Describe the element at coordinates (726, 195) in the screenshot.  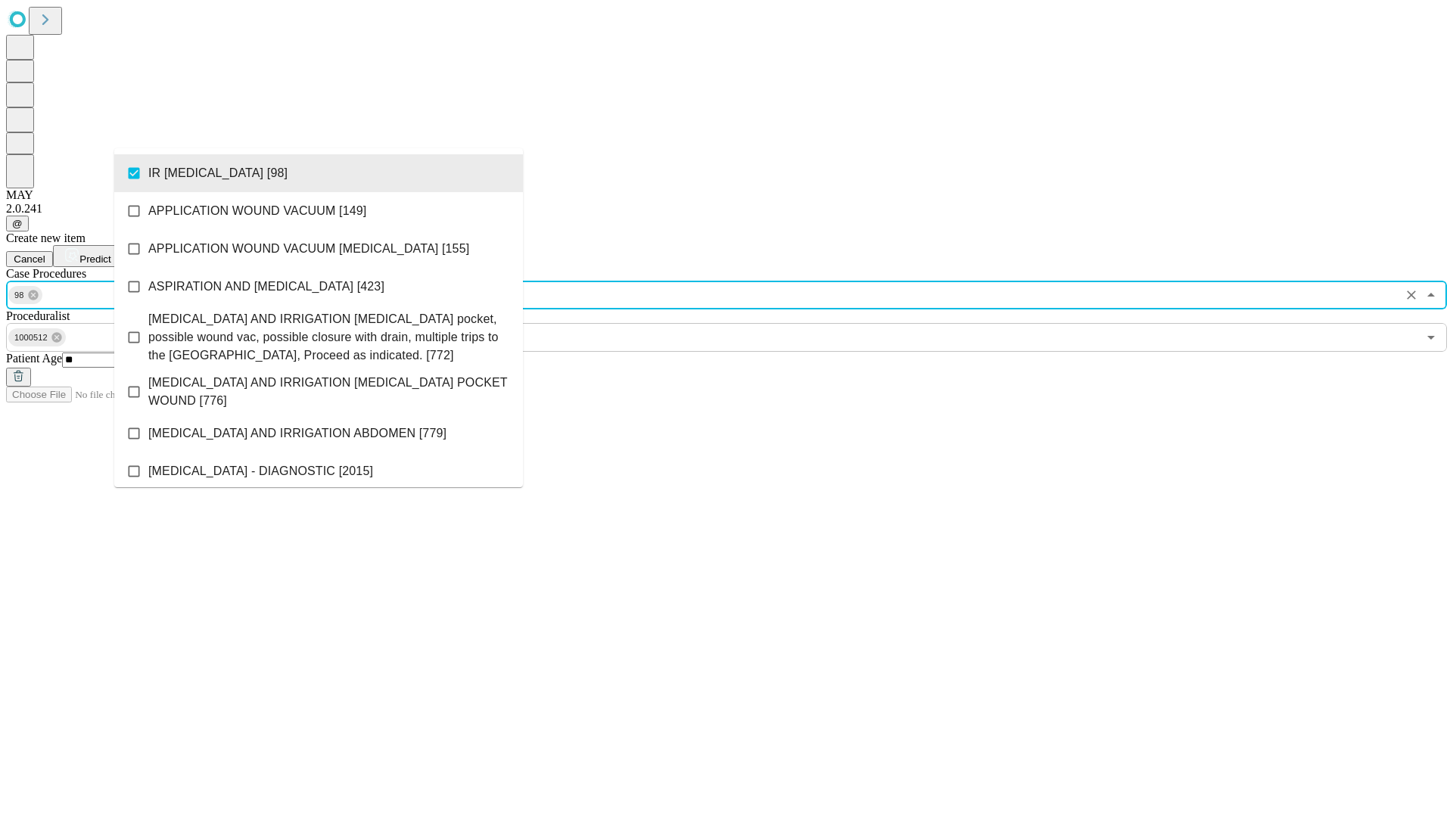
I see `div: MAY` at that location.